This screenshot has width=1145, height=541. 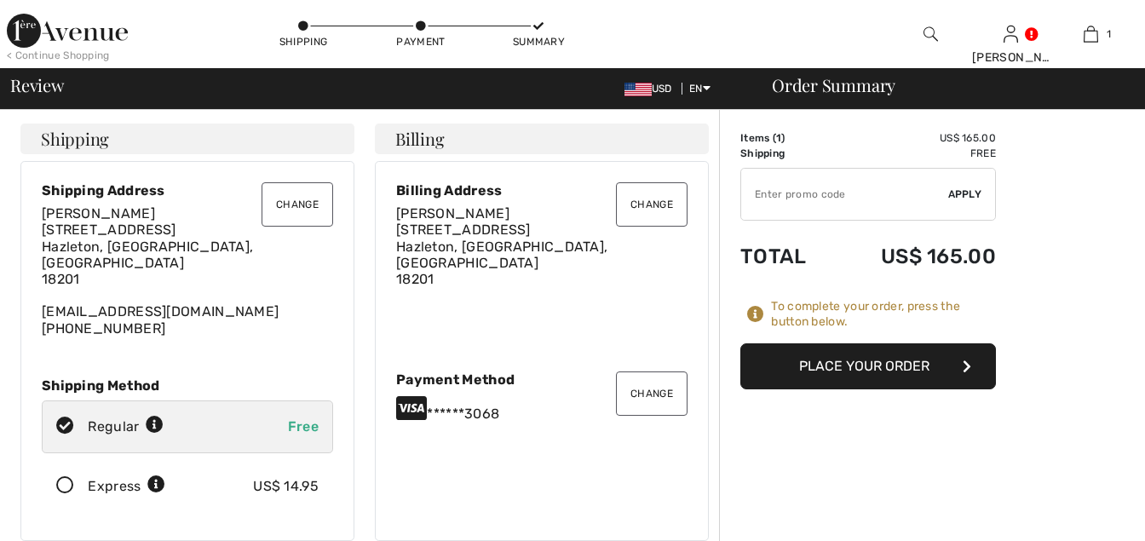 What do you see at coordinates (883, 314) in the screenshot?
I see `div: To complete your order, press the button below.` at bounding box center [883, 314].